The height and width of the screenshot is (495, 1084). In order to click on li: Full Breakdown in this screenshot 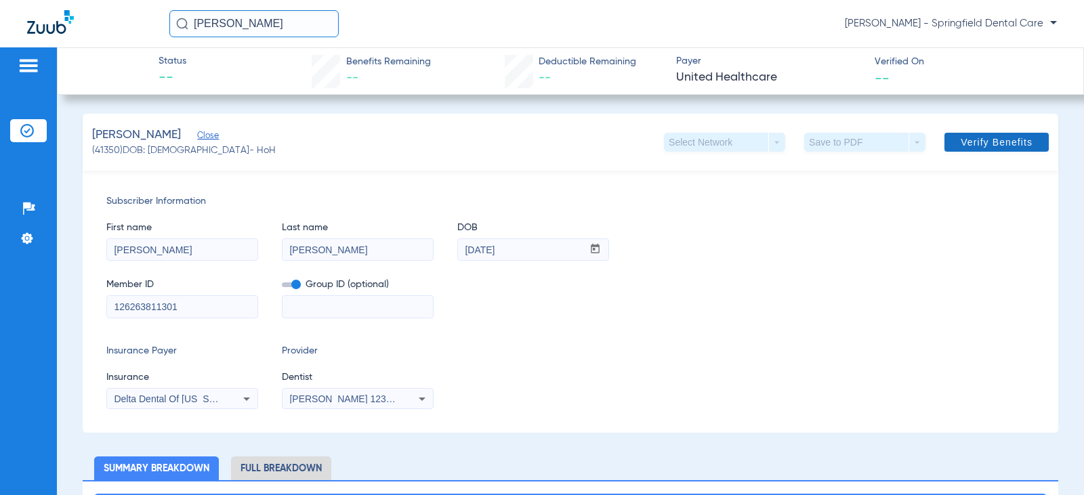, I will do `click(281, 468)`.